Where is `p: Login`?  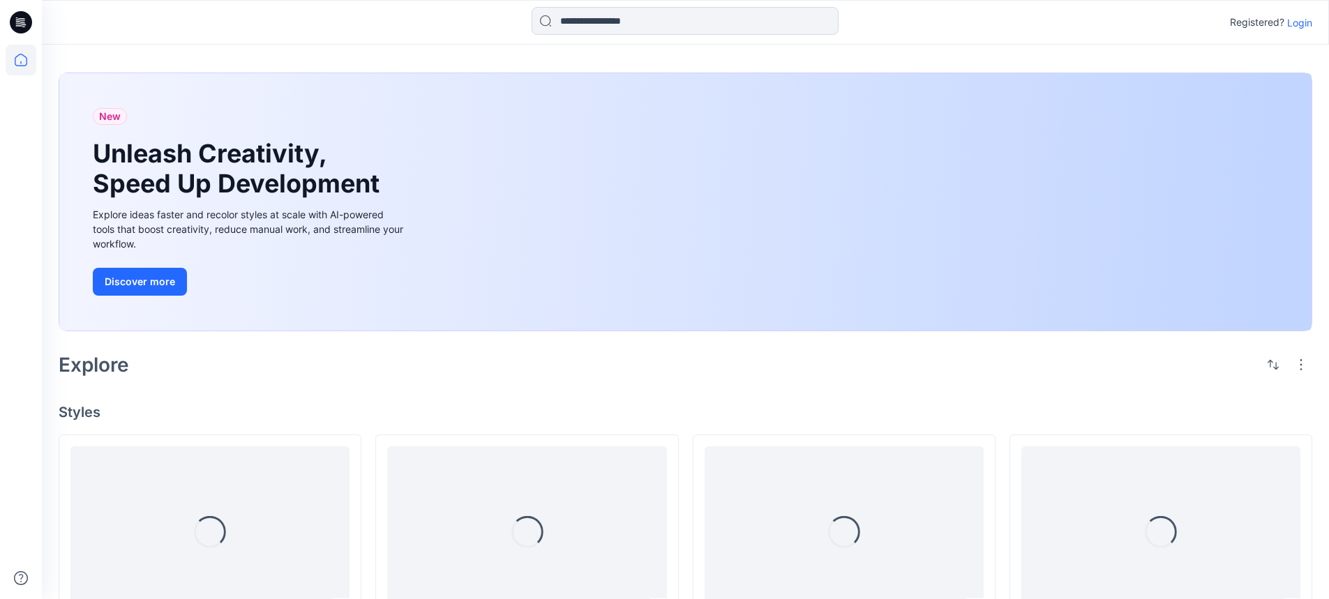 p: Login is located at coordinates (1300, 22).